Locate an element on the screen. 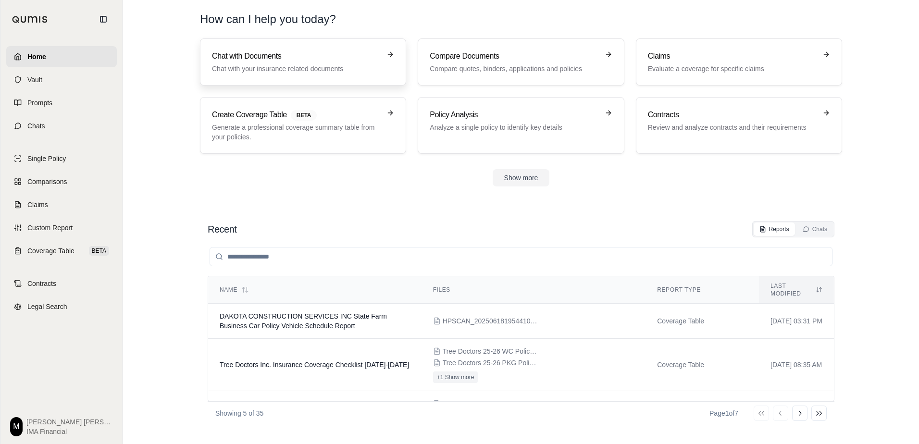 Image resolution: width=919 pixels, height=444 pixels. span: Contracts is located at coordinates (42, 283).